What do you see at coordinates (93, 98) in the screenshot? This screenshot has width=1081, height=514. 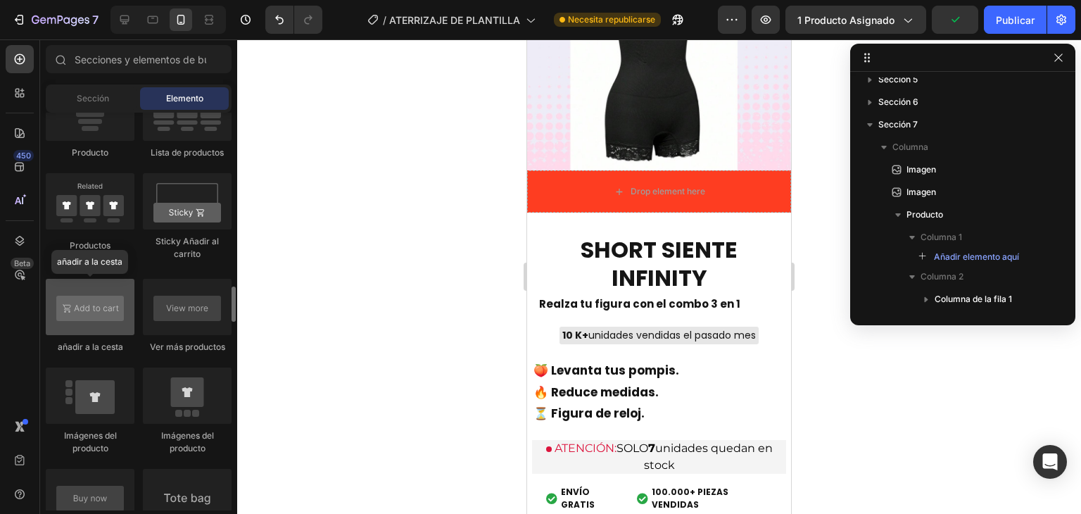 I see `font: Sección` at bounding box center [93, 98].